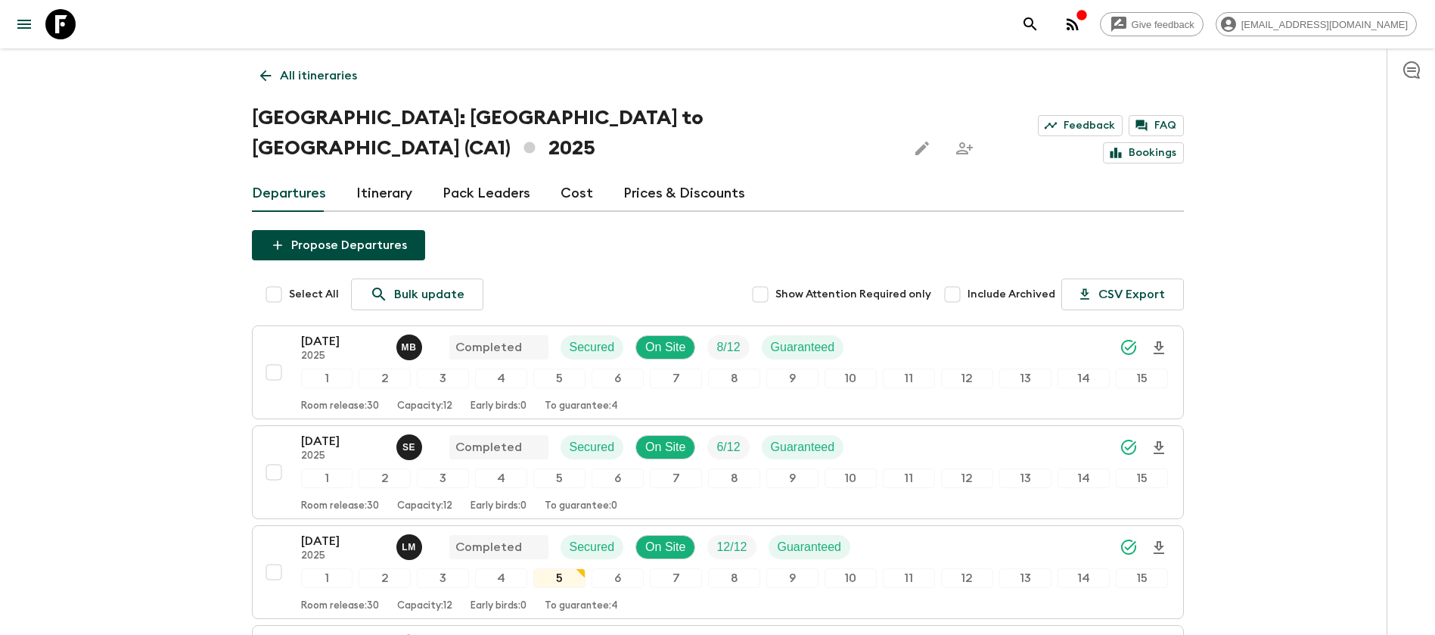  What do you see at coordinates (486, 194) in the screenshot?
I see `a: Pack Leaders` at bounding box center [486, 194].